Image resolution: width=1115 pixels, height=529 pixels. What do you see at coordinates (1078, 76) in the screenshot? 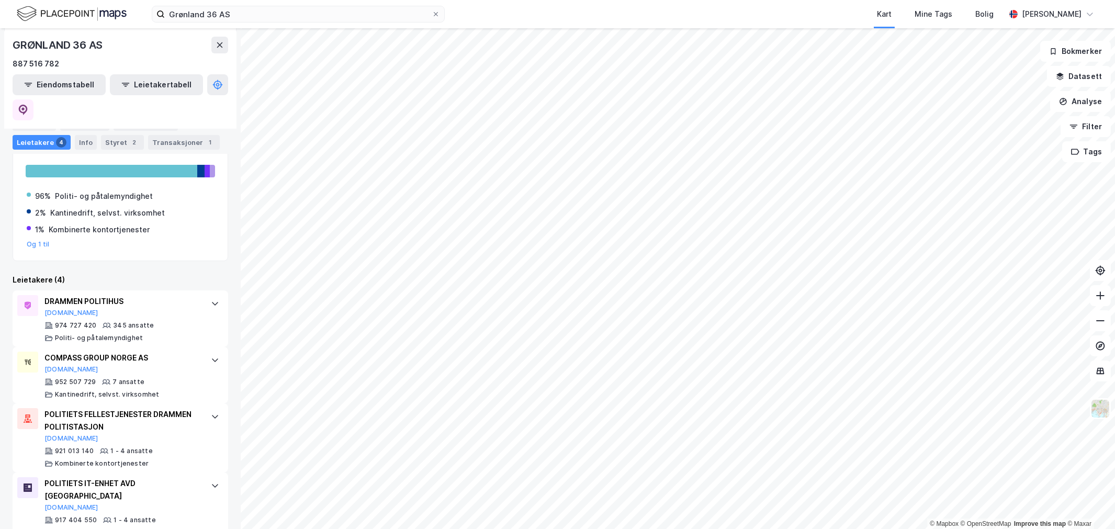
I see `button: Datasett` at bounding box center [1078, 76].